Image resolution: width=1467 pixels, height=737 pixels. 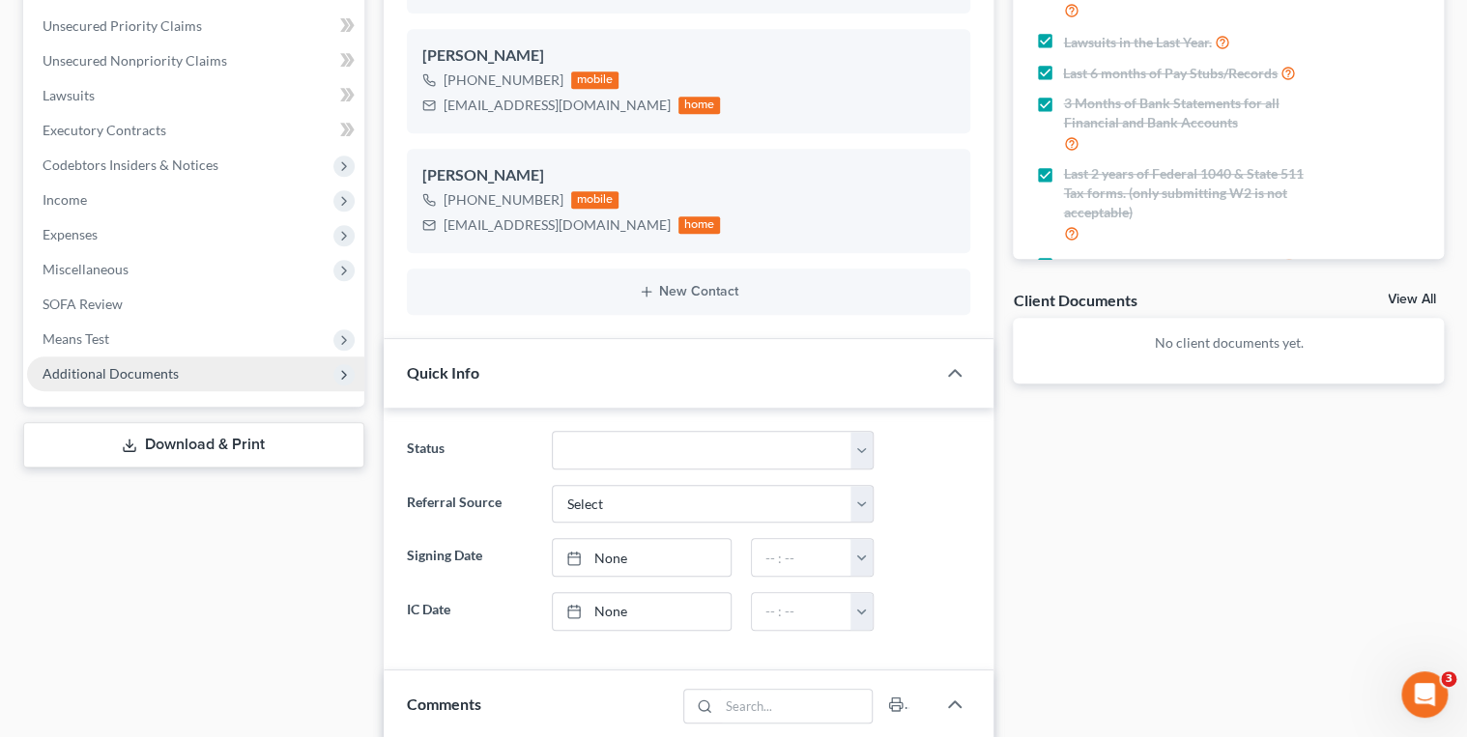 What do you see at coordinates (1412, 300) in the screenshot?
I see `a: View All` at bounding box center [1412, 300].